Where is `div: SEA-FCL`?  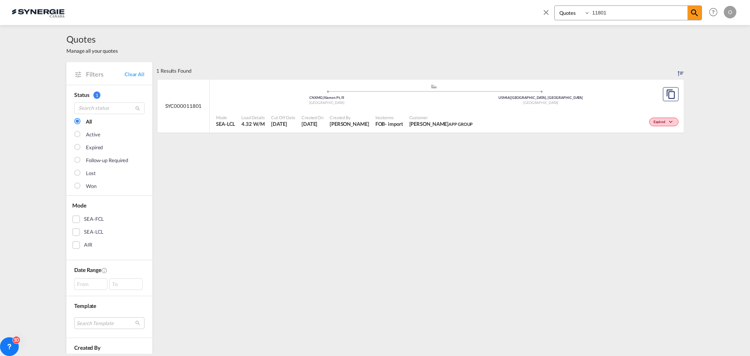 div: SEA-FCL is located at coordinates (94, 219).